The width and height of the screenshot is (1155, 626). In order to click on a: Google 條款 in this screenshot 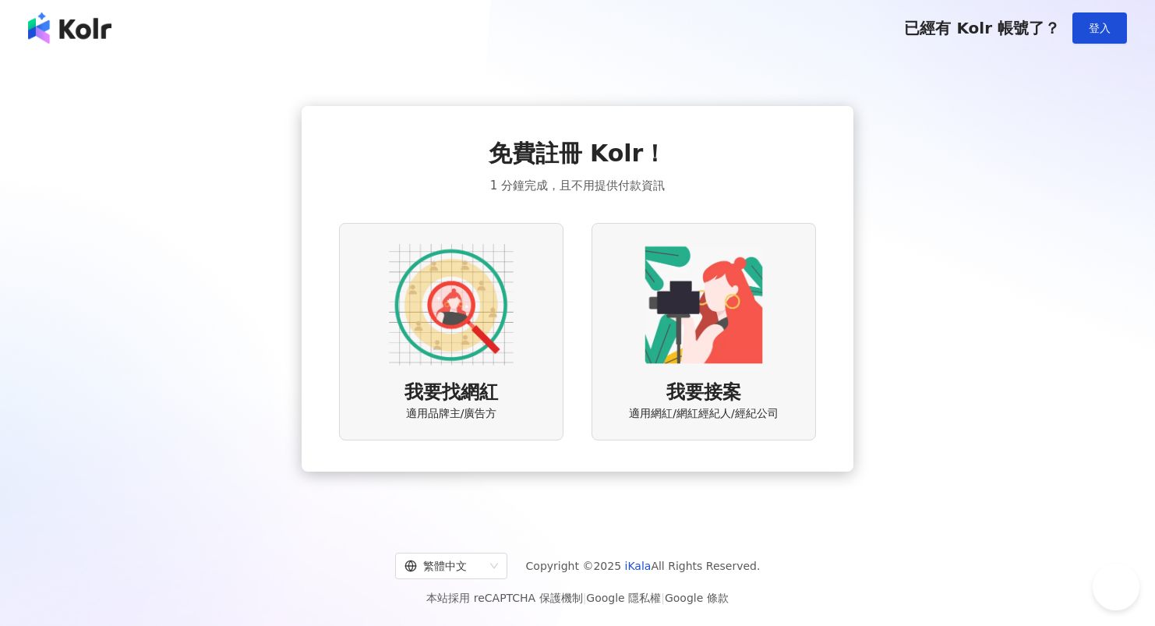, I will do `click(697, 598)`.